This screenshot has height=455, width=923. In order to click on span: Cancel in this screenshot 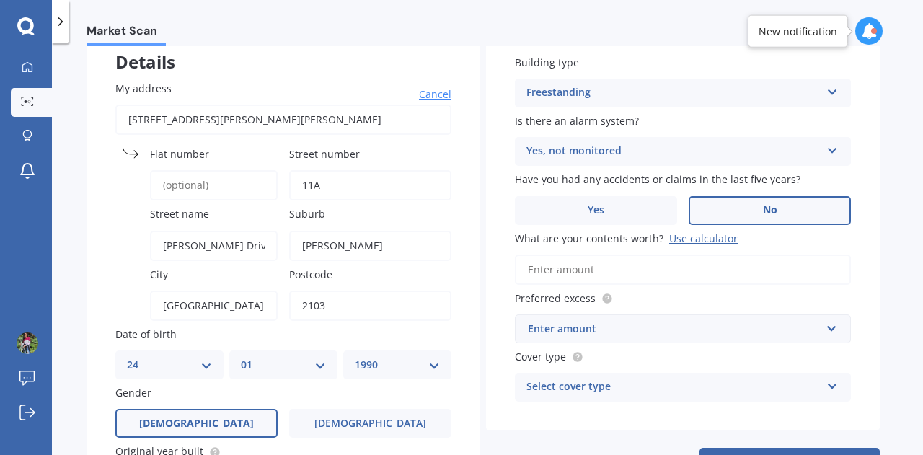, I will do `click(435, 95)`.